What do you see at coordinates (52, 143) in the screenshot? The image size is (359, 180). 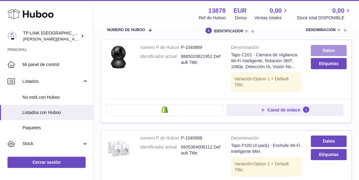 I see `span: Stock` at bounding box center [52, 143].